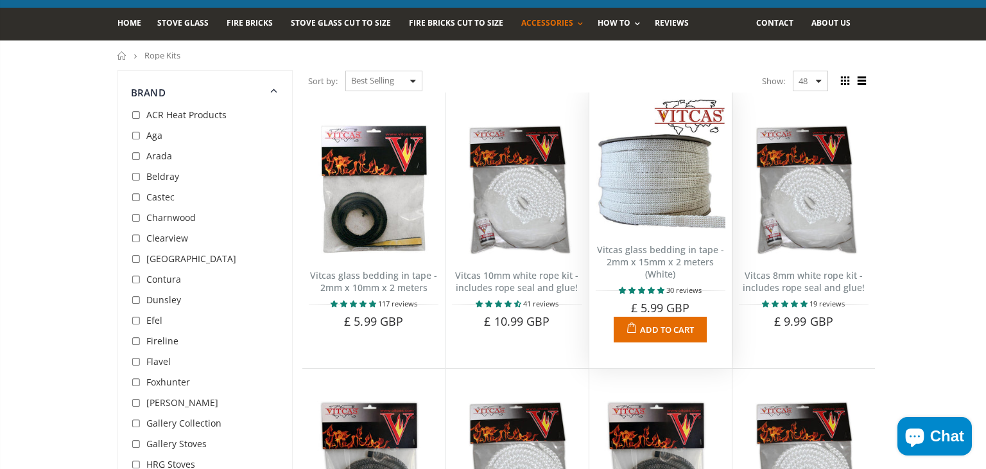  I want to click on a: Vitcas glass bedding in tape - 2mm x 10mm x 2 meters, so click(374, 281).